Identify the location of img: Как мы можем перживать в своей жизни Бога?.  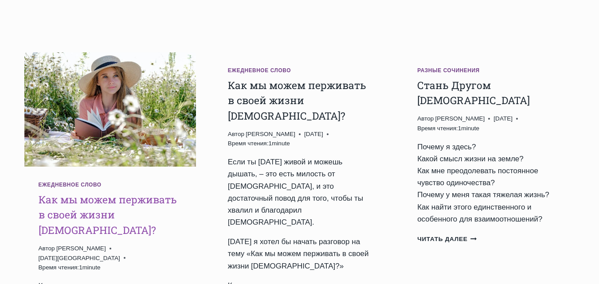
(110, 110).